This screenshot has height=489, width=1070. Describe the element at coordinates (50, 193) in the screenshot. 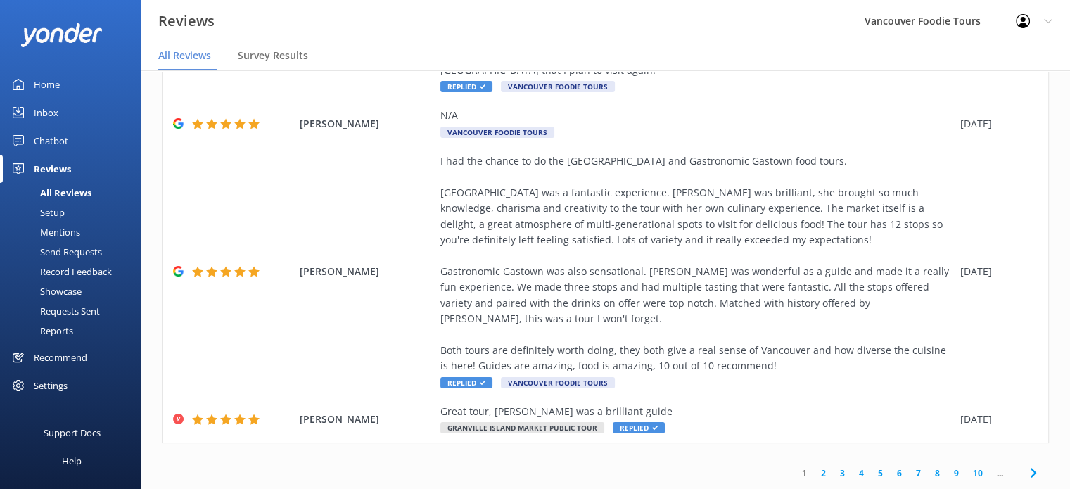

I see `div: All Reviews` at that location.